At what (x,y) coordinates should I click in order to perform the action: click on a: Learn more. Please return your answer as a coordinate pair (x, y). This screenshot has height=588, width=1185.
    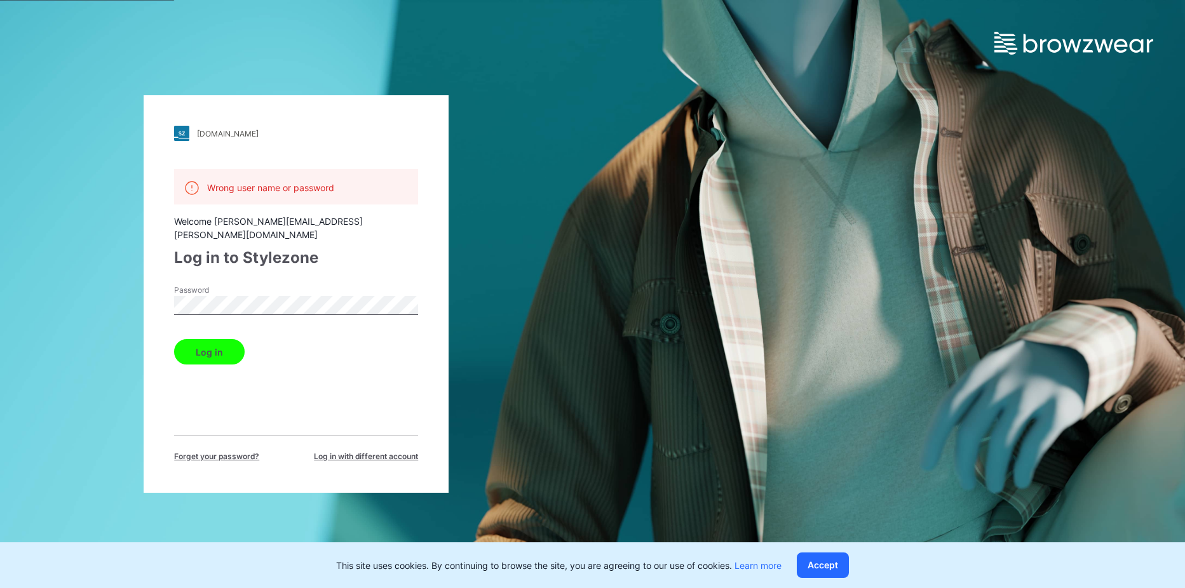
    Looking at the image, I should click on (758, 565).